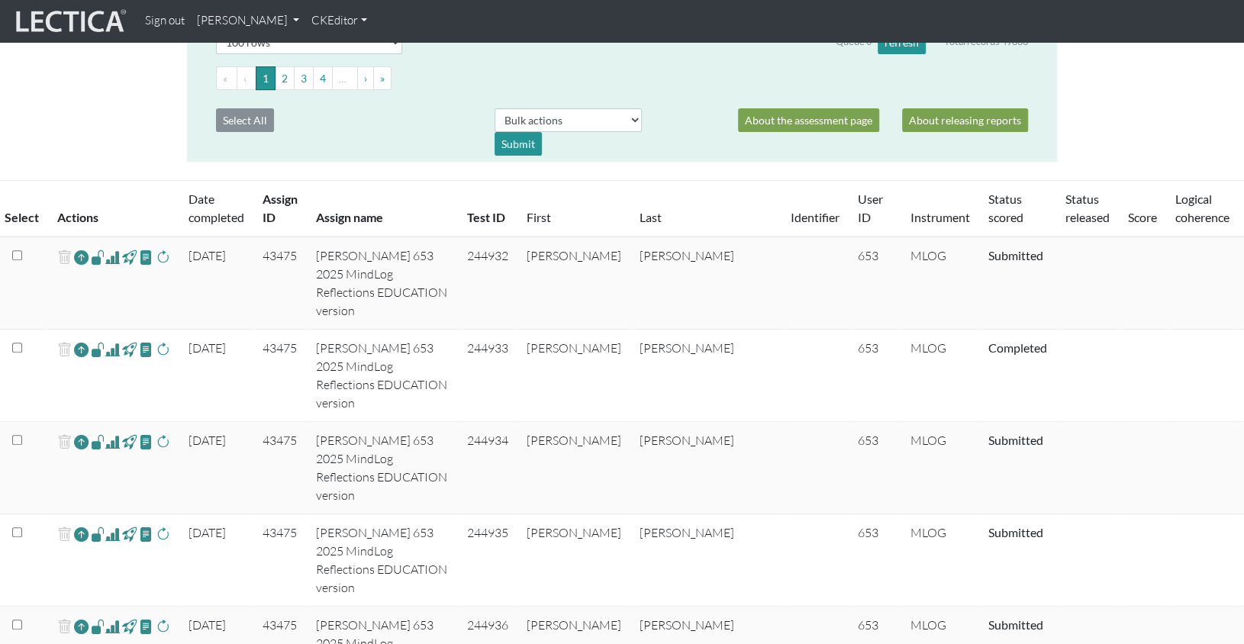  Describe the element at coordinates (488, 209) in the screenshot. I see `th: Test ID` at that location.